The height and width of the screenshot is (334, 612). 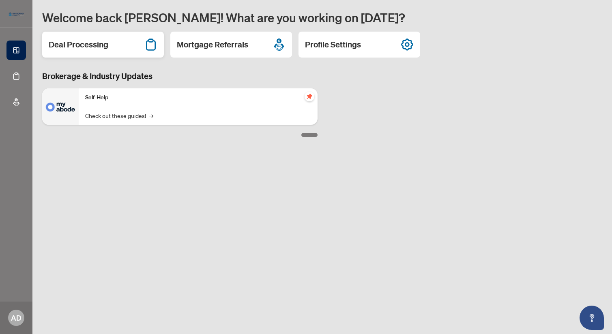 What do you see at coordinates (60, 107) in the screenshot?
I see `img: Self-Help` at bounding box center [60, 107].